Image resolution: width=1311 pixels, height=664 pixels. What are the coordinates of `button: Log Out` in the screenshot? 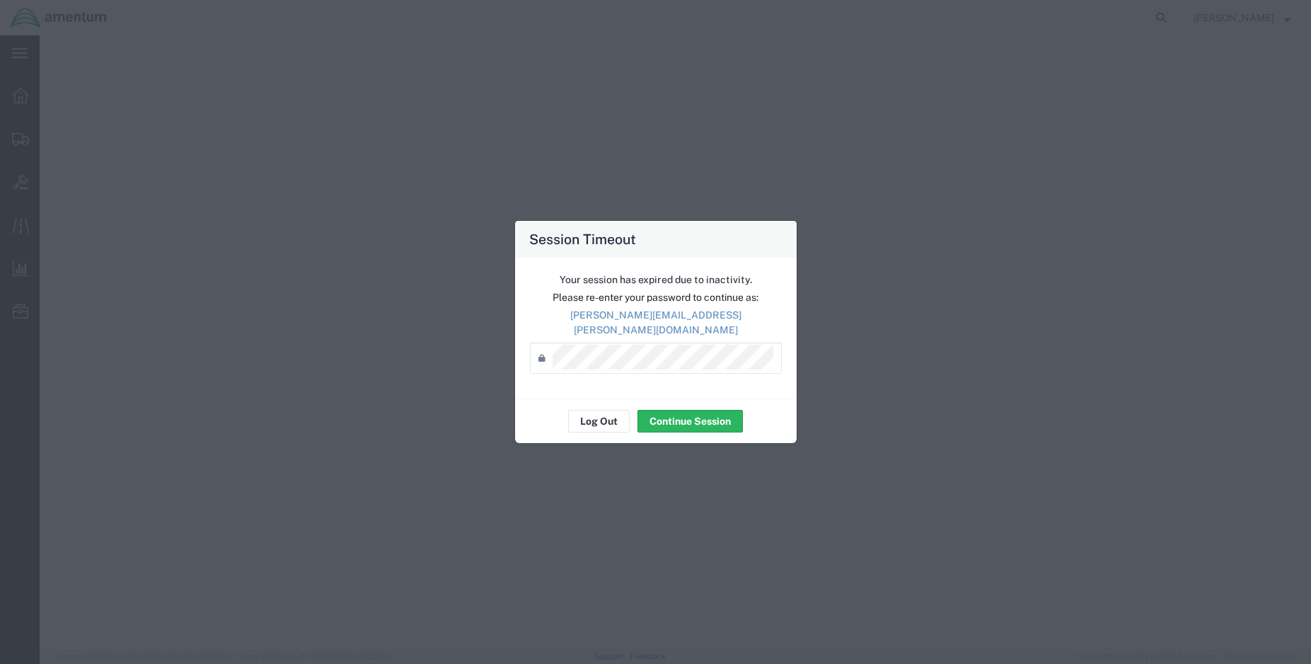 It's located at (598, 421).